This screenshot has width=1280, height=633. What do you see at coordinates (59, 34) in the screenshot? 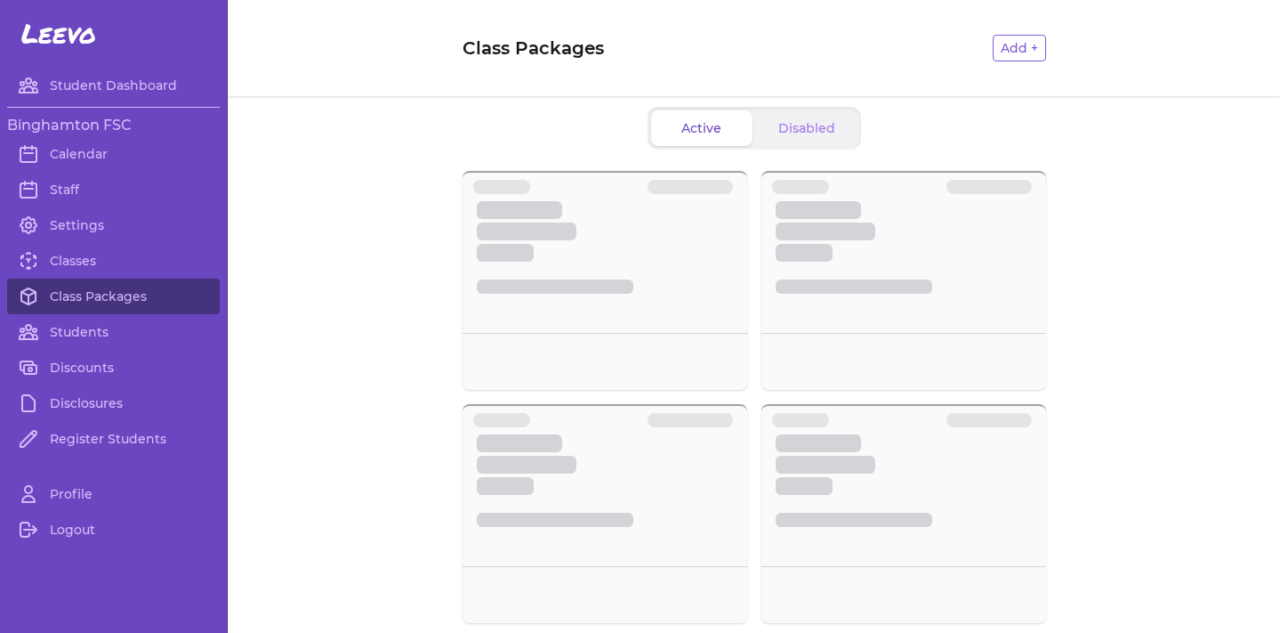
I see `span: Leevo` at bounding box center [59, 34].